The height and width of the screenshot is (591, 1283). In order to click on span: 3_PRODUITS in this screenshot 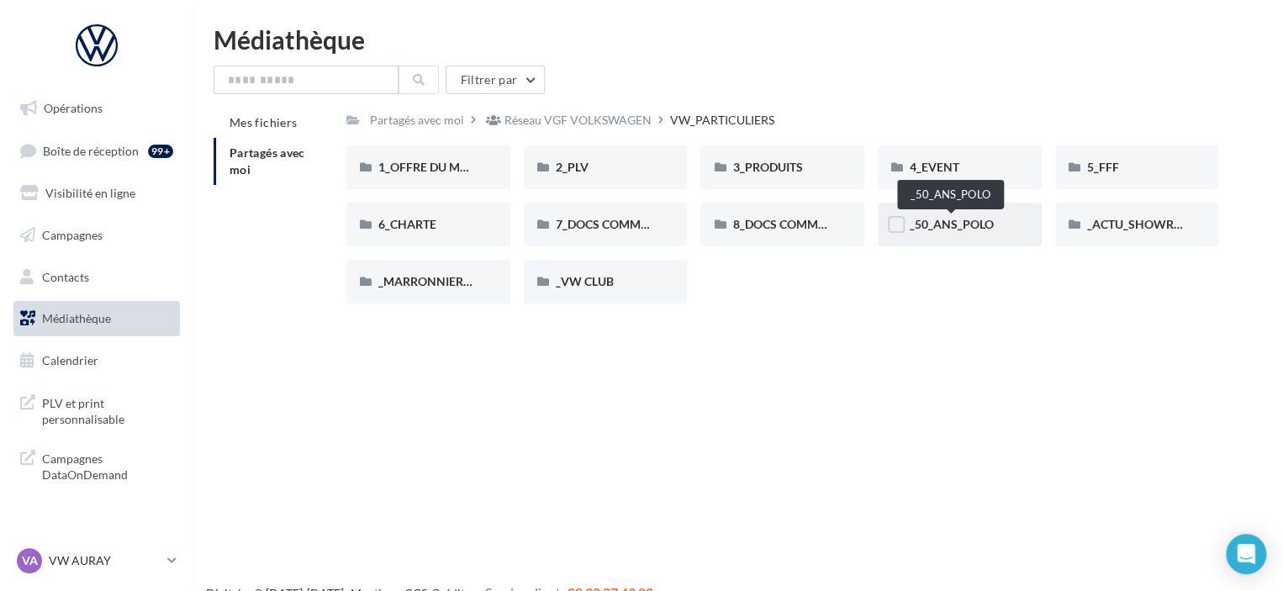, I will do `click(767, 167)`.